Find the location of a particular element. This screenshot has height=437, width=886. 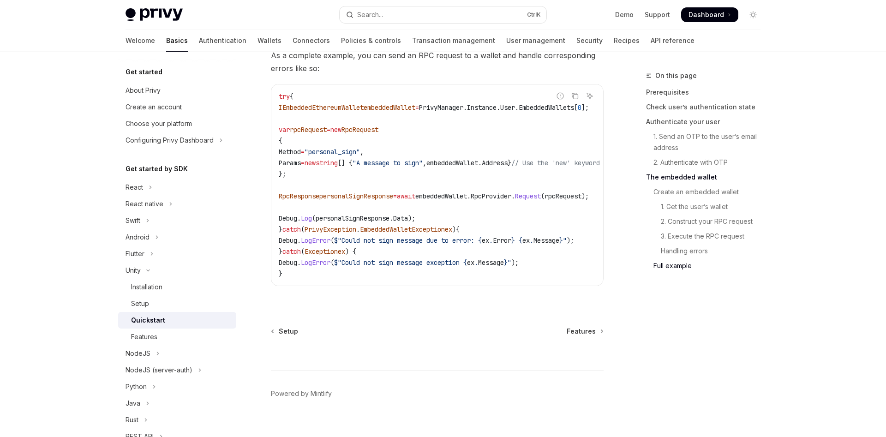

button: Toggle React native section is located at coordinates (177, 204).